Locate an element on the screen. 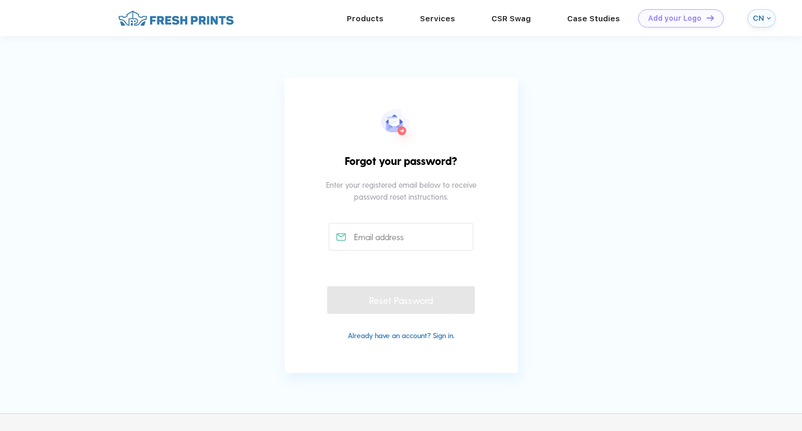 This screenshot has width=802, height=431. a: Already have an account? Sign in. is located at coordinates (401, 335).